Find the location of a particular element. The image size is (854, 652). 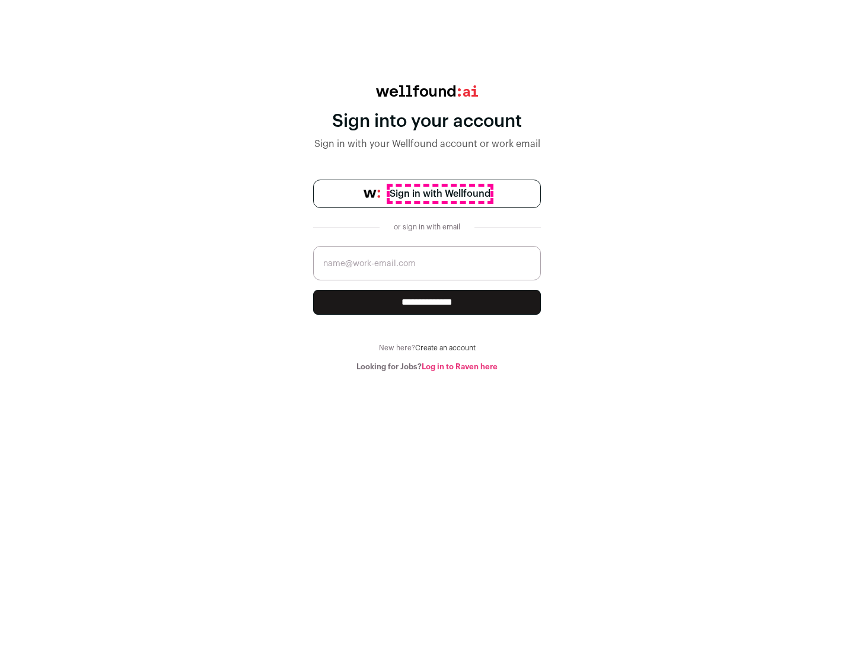

div: Looking for Jobs? is located at coordinates (427, 367).